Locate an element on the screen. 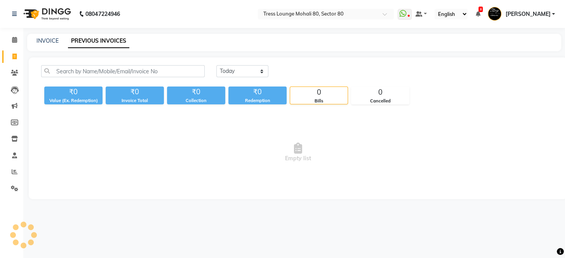 This screenshot has width=565, height=258. div: Bills is located at coordinates (319, 101).